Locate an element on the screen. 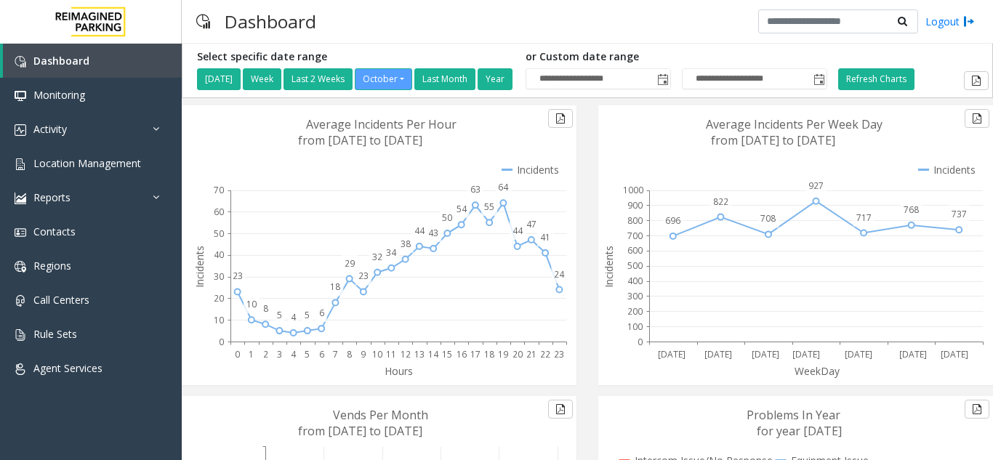  text: Vends Per Month is located at coordinates (380, 415).